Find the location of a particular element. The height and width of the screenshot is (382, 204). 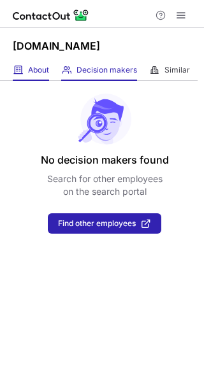

span: Decision makers is located at coordinates (106, 70).